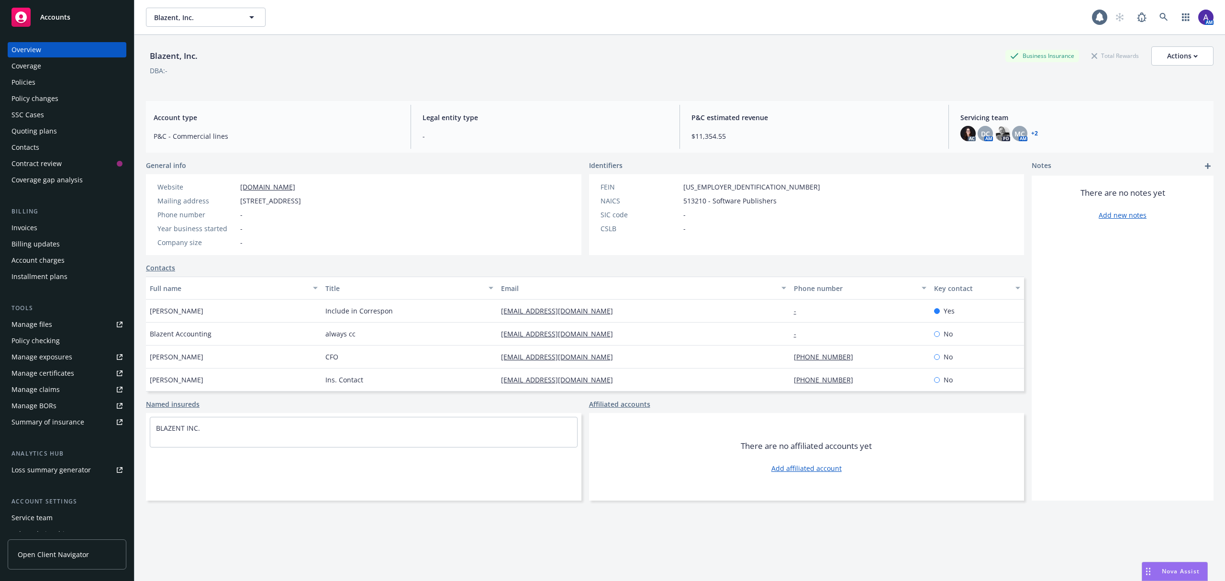 Image resolution: width=1225 pixels, height=581 pixels. What do you see at coordinates (26, 66) in the screenshot?
I see `div: Coverage` at bounding box center [26, 66].